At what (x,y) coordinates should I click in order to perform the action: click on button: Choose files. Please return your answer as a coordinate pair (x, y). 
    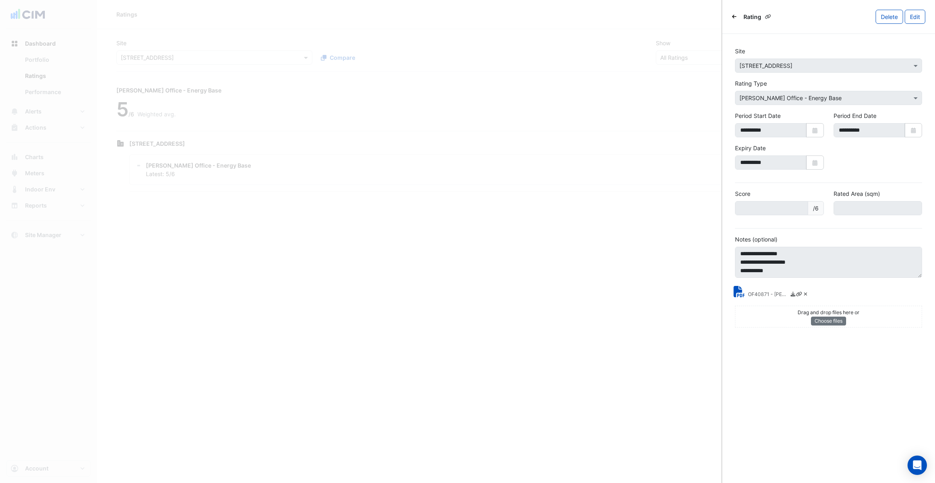
    Looking at the image, I should click on (829, 321).